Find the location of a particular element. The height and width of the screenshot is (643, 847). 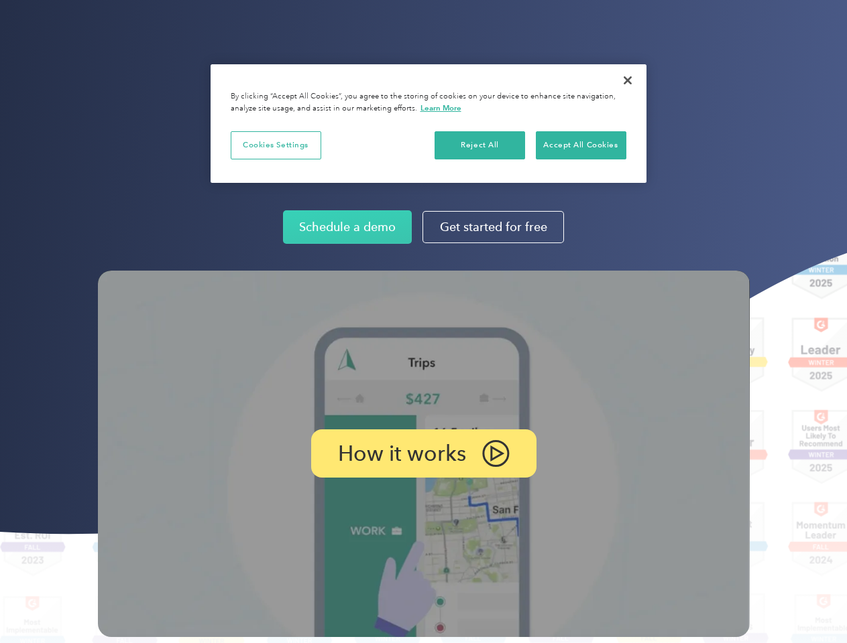

a: More information about your privacy, opens in a new tab is located at coordinates (440, 108).